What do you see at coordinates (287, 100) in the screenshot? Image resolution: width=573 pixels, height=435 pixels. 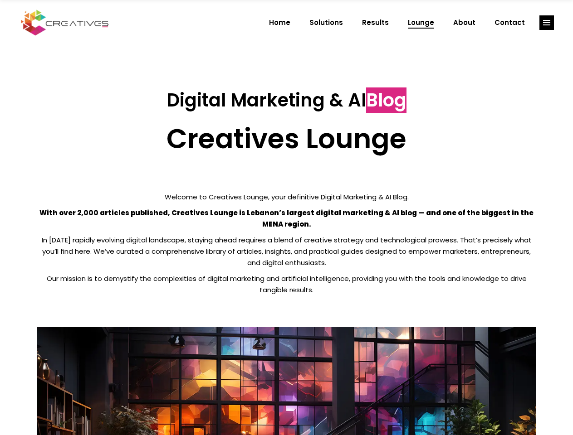 I see `h3: Digital Marketing & AI` at bounding box center [287, 100].